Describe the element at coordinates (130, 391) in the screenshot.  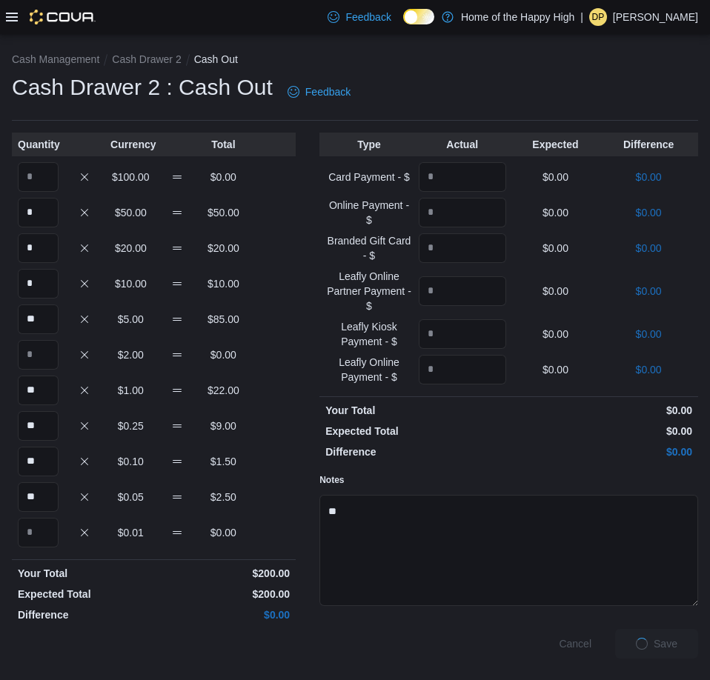
I see `p: $1.00` at that location.